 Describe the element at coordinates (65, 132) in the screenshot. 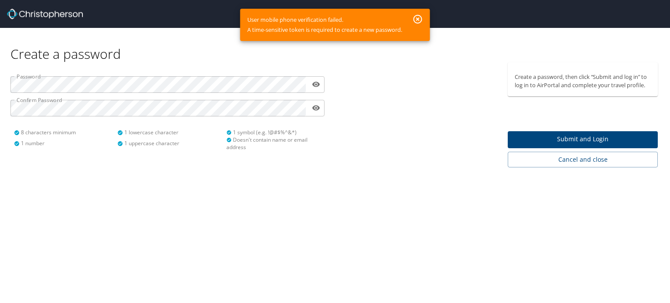

I see `div: 8 characters minimum` at that location.